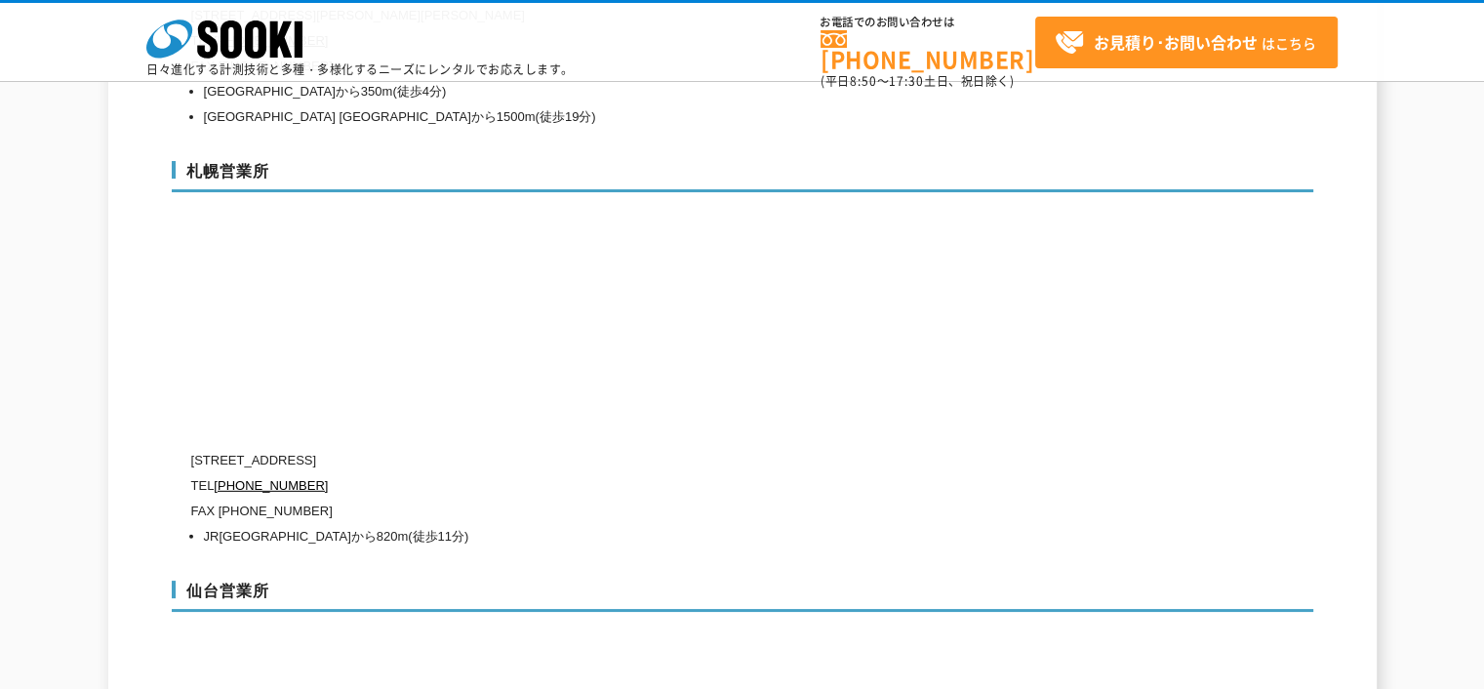  I want to click on strong: お見積り･お問い合わせ, so click(1176, 42).